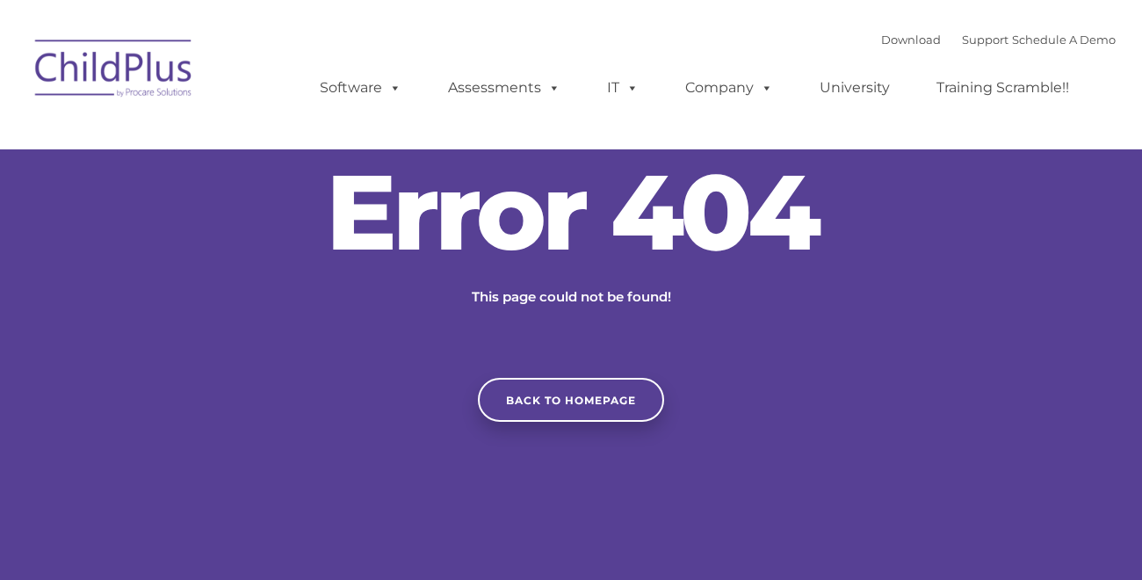 This screenshot has height=580, width=1142. I want to click on a: Company, so click(729, 88).